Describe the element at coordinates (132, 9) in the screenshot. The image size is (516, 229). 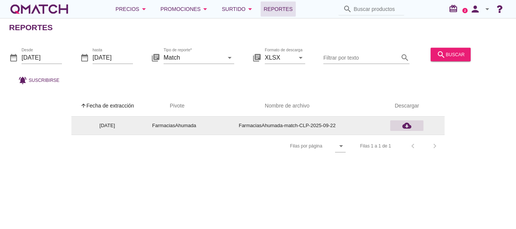
I see `div: Precios` at that location.